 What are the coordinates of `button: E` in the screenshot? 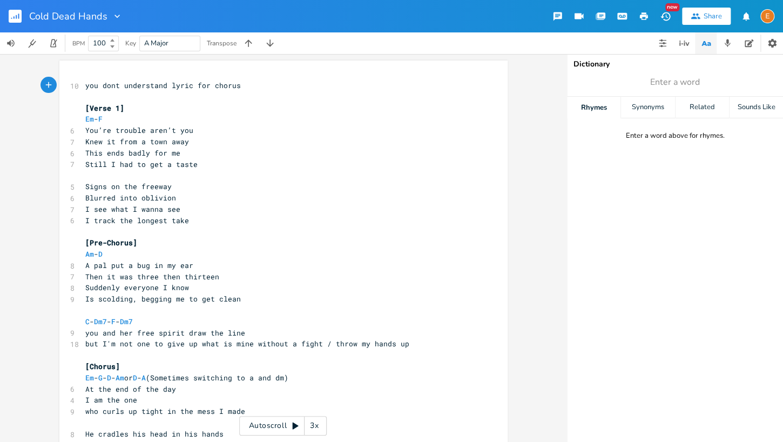 It's located at (767, 16).